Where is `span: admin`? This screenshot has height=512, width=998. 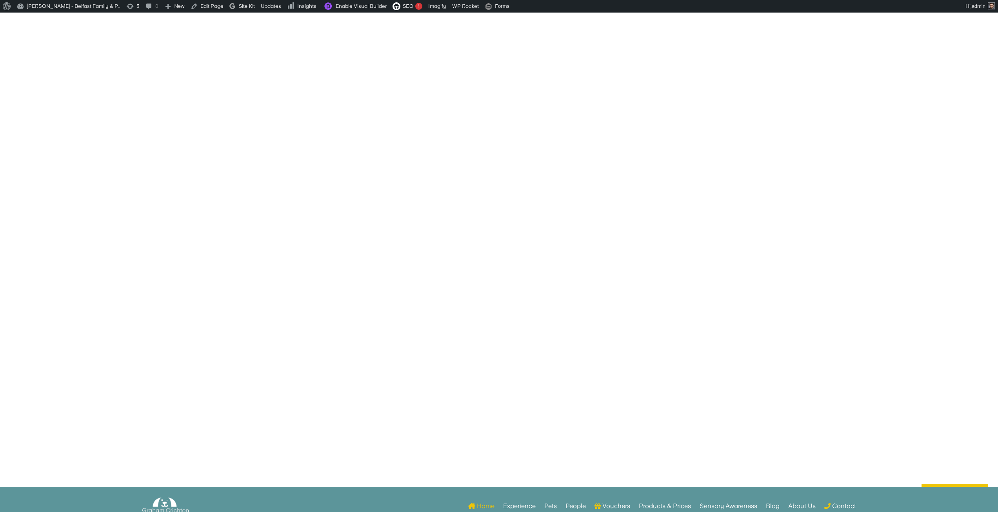
span: admin is located at coordinates (978, 6).